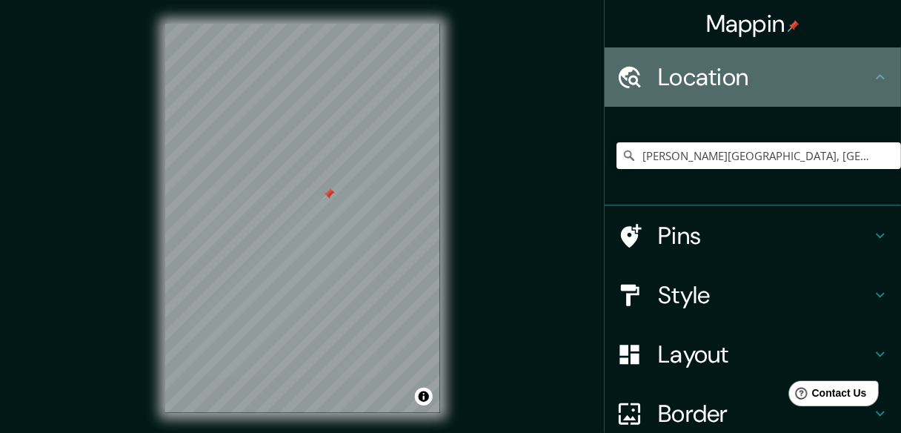 The width and height of the screenshot is (901, 433). What do you see at coordinates (753, 295) in the screenshot?
I see `div: Style` at bounding box center [753, 295].